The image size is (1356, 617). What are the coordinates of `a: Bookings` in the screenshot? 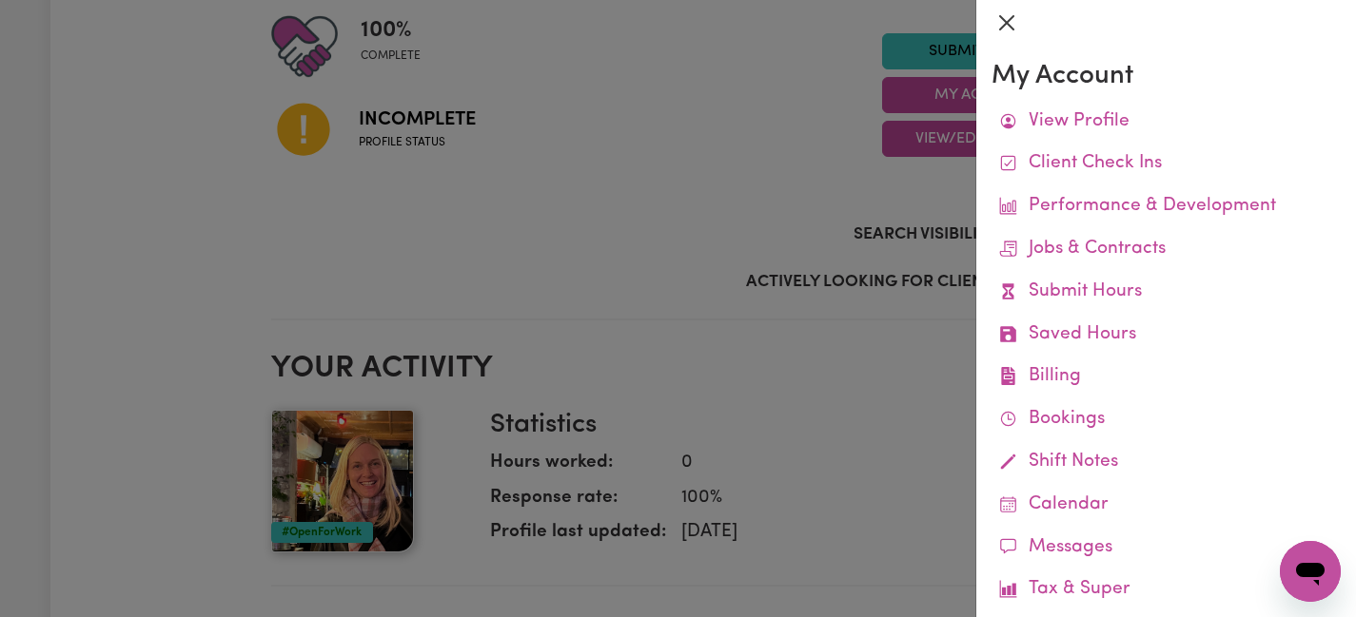 It's located at (1165, 420).